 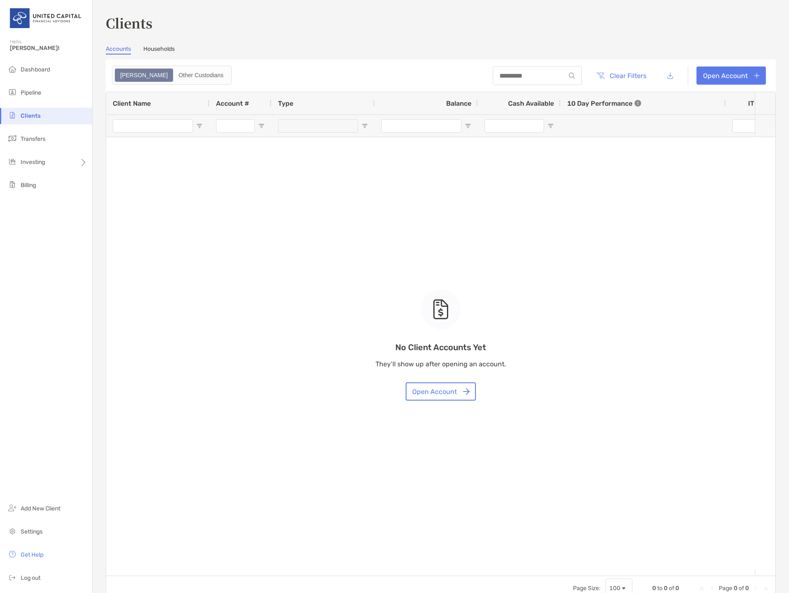 I want to click on img: empty state icon, so click(x=441, y=310).